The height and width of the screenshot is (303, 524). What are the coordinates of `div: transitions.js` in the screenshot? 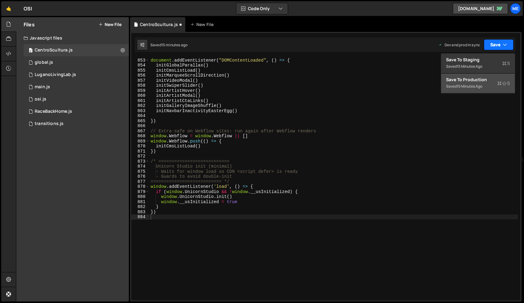 It's located at (49, 124).